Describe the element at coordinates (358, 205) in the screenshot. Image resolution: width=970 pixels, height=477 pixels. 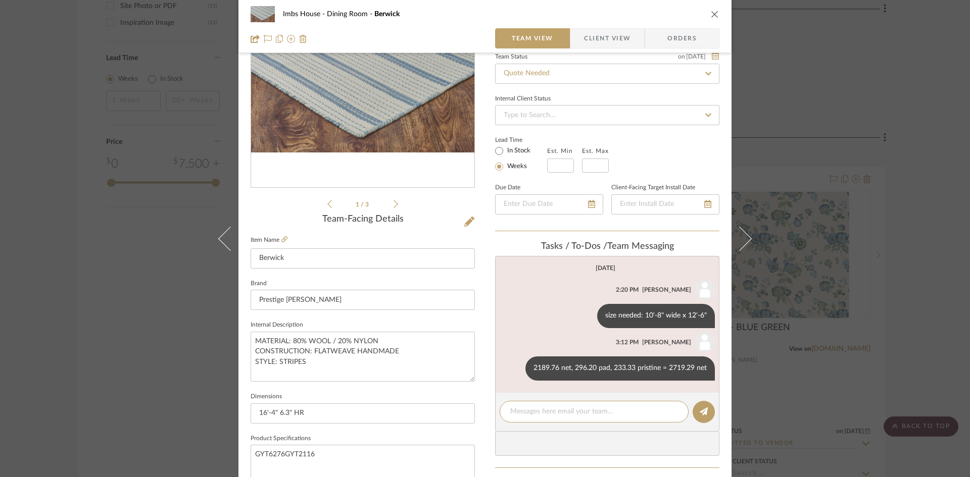
I see `span: 1` at that location.